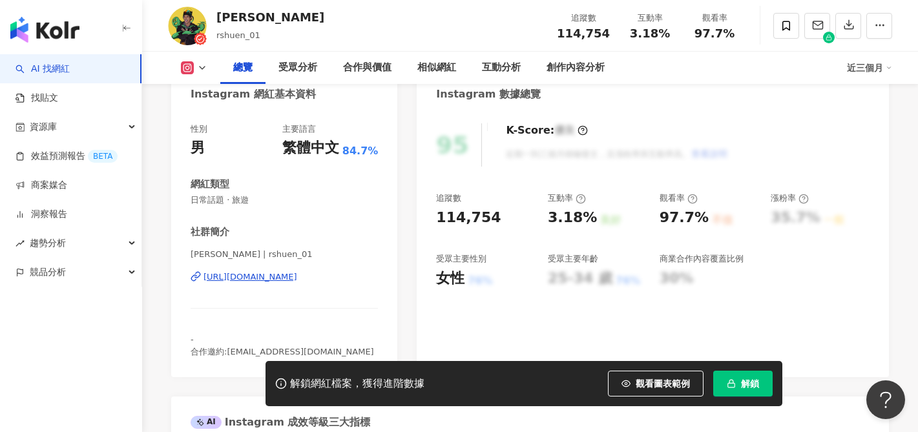 The height and width of the screenshot is (432, 918). I want to click on a: searchAI 找網紅, so click(43, 69).